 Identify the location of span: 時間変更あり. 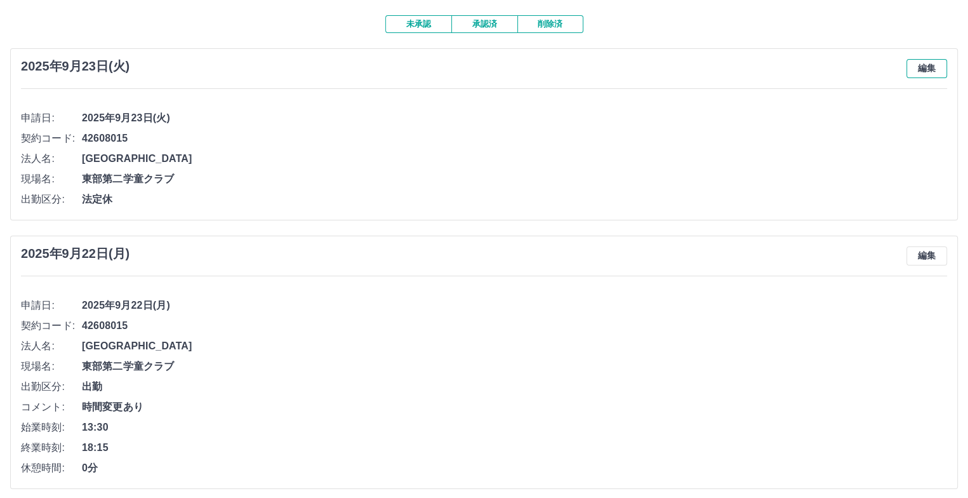
(514, 407).